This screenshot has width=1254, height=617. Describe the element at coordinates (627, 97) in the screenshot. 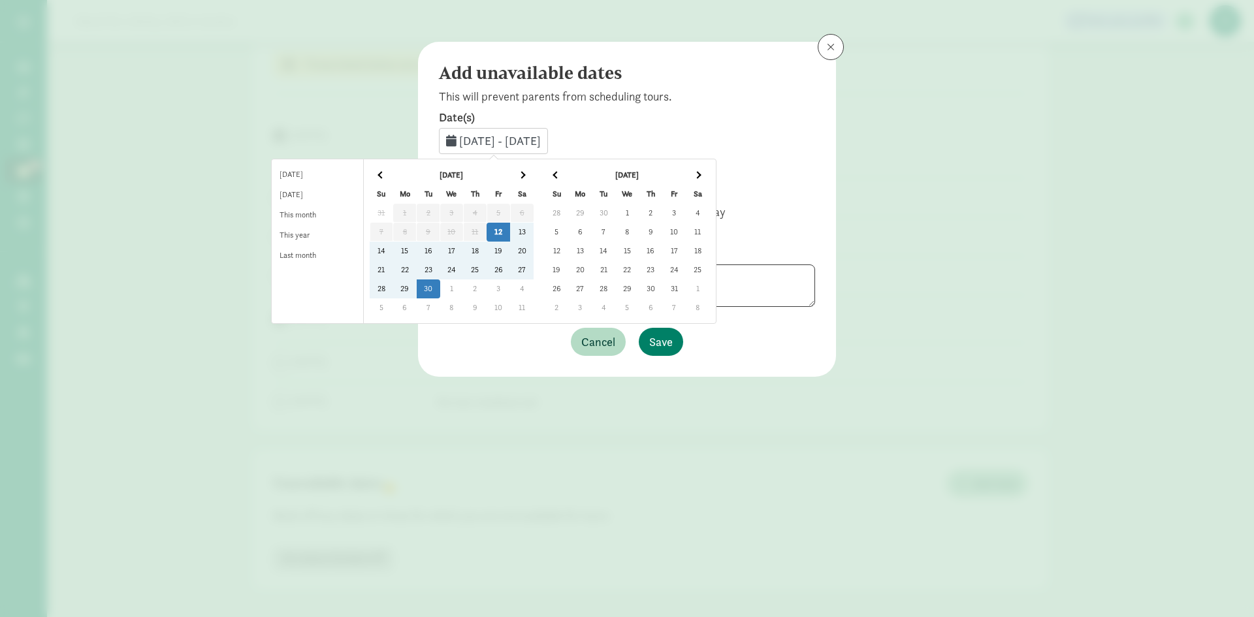

I see `p: This will prevent parents from scheduling tours.` at that location.